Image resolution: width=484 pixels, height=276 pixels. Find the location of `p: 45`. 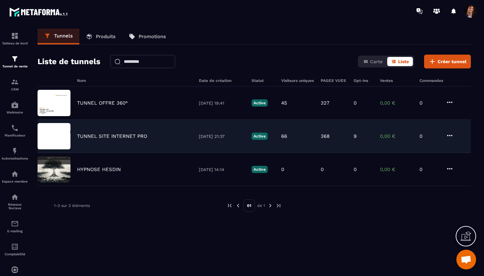

p: 45 is located at coordinates (284, 103).